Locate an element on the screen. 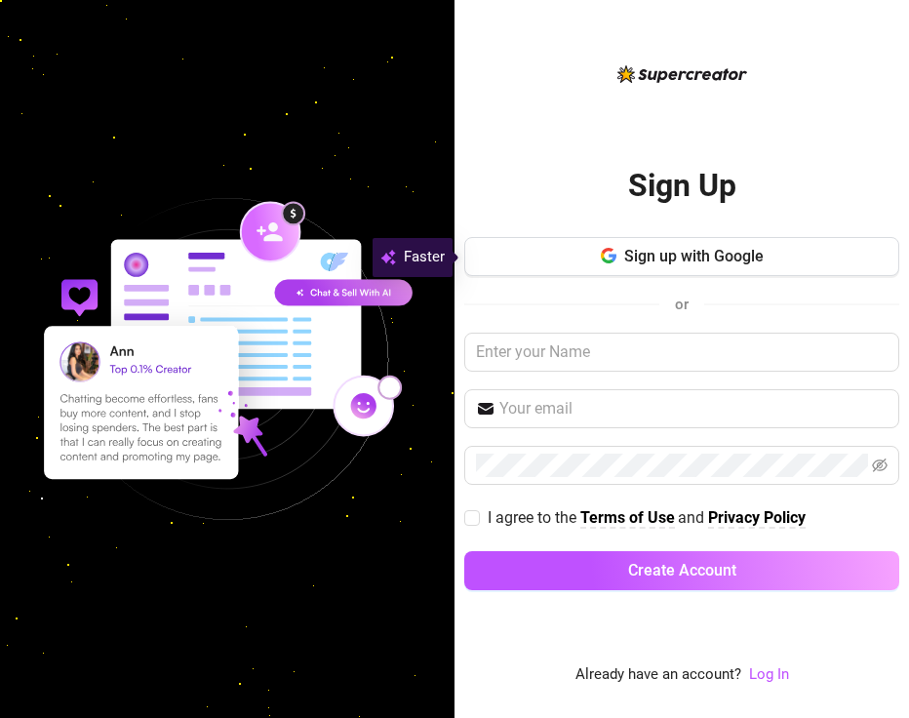 This screenshot has height=718, width=909. span: I agree to the is located at coordinates (534, 517).